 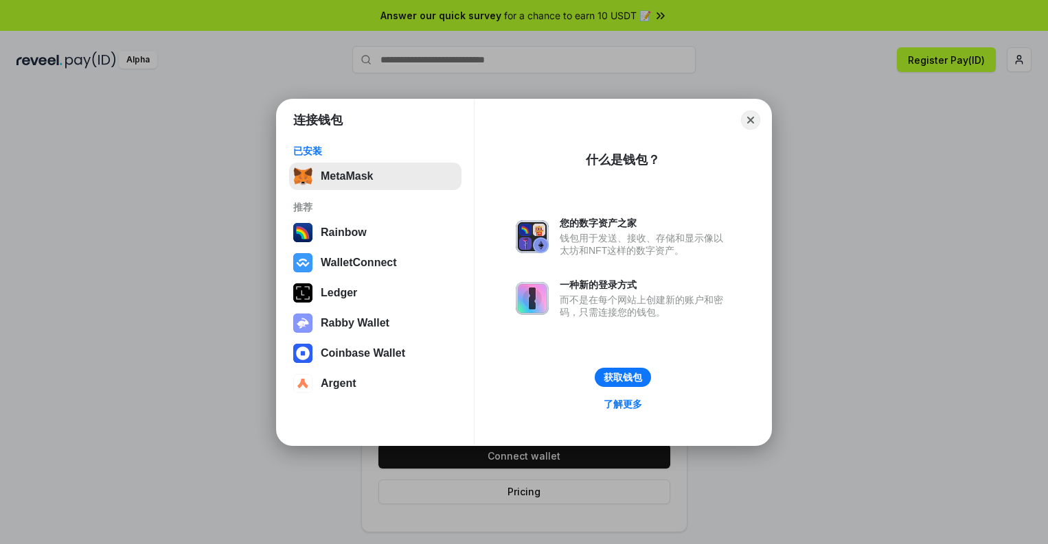 What do you see at coordinates (623, 404) in the screenshot?
I see `a: 了解更多` at bounding box center [623, 404].